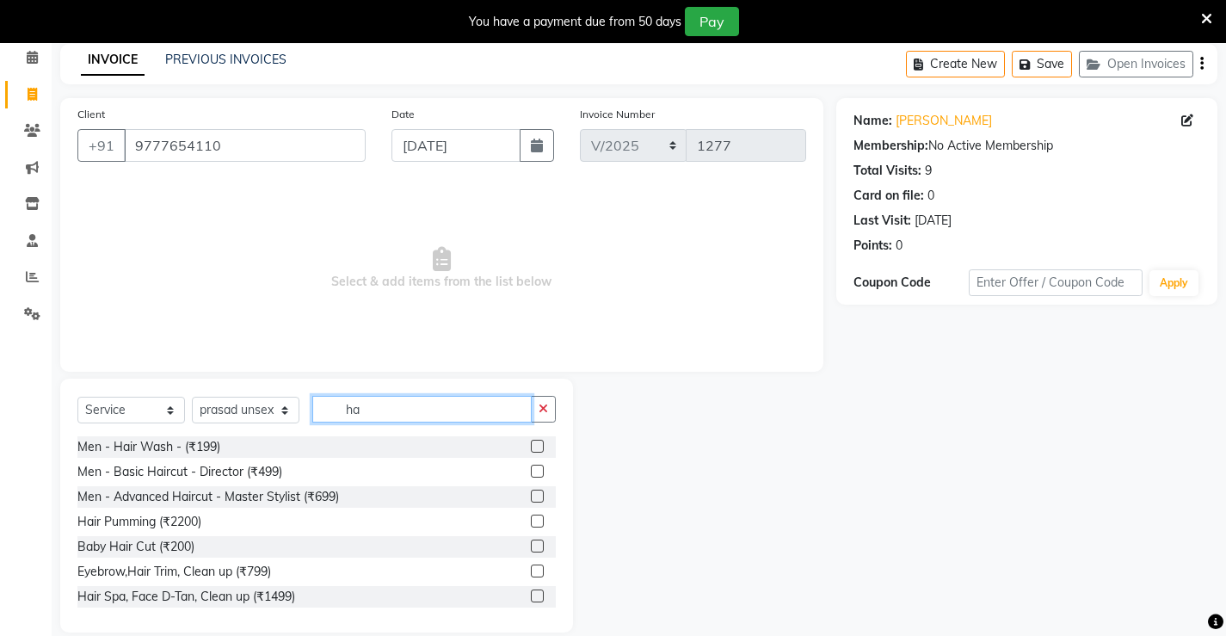 This screenshot has width=1226, height=636. What do you see at coordinates (244, 145) in the screenshot?
I see `input: Search by Name/Mobile/Email/Code` at bounding box center [244, 145].